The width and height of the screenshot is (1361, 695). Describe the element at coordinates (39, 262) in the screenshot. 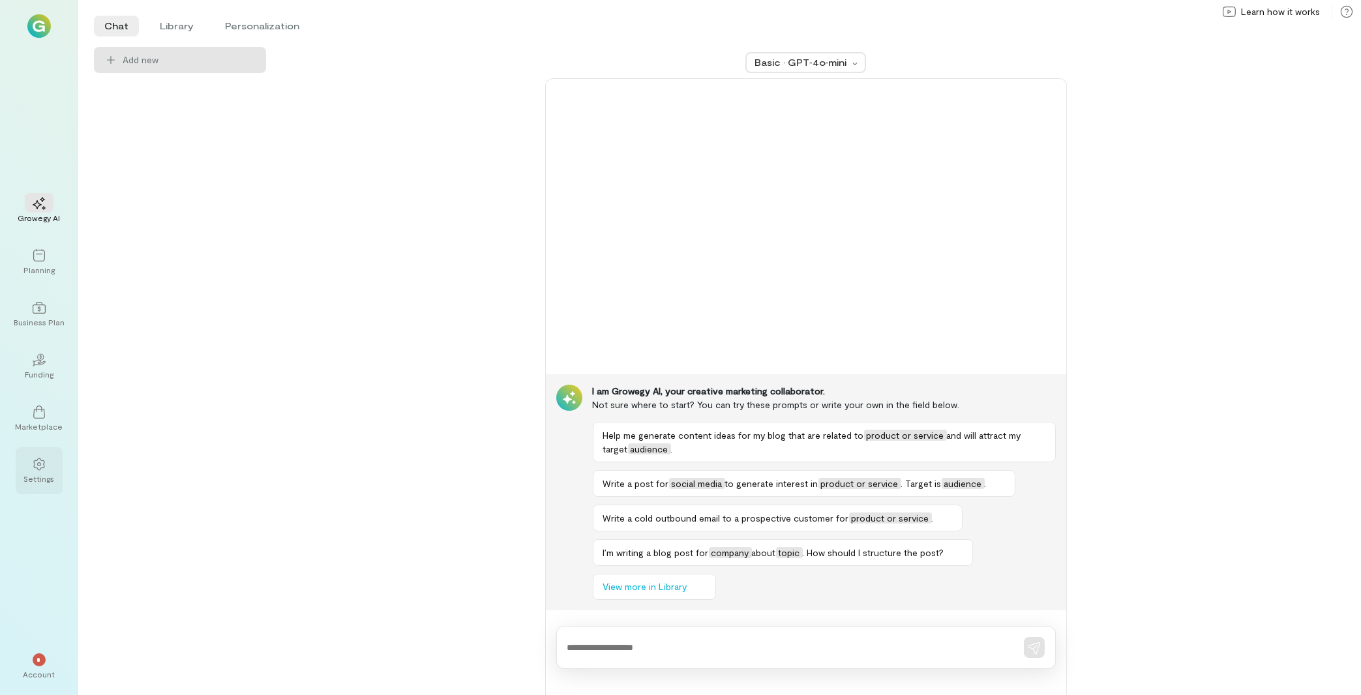

I see `a: Planning` at that location.